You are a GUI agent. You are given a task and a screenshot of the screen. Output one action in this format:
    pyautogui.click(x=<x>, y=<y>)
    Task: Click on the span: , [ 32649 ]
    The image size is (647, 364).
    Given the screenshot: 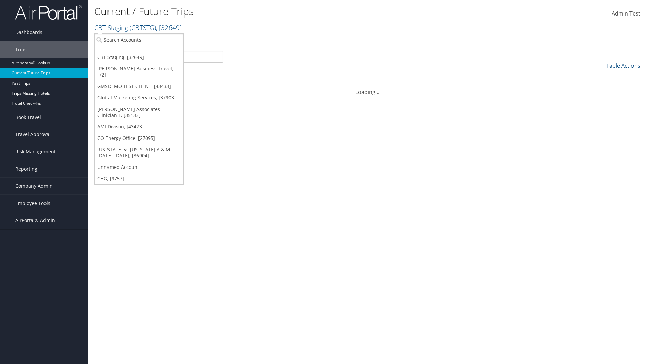 What is the action you would take?
    pyautogui.click(x=169, y=27)
    